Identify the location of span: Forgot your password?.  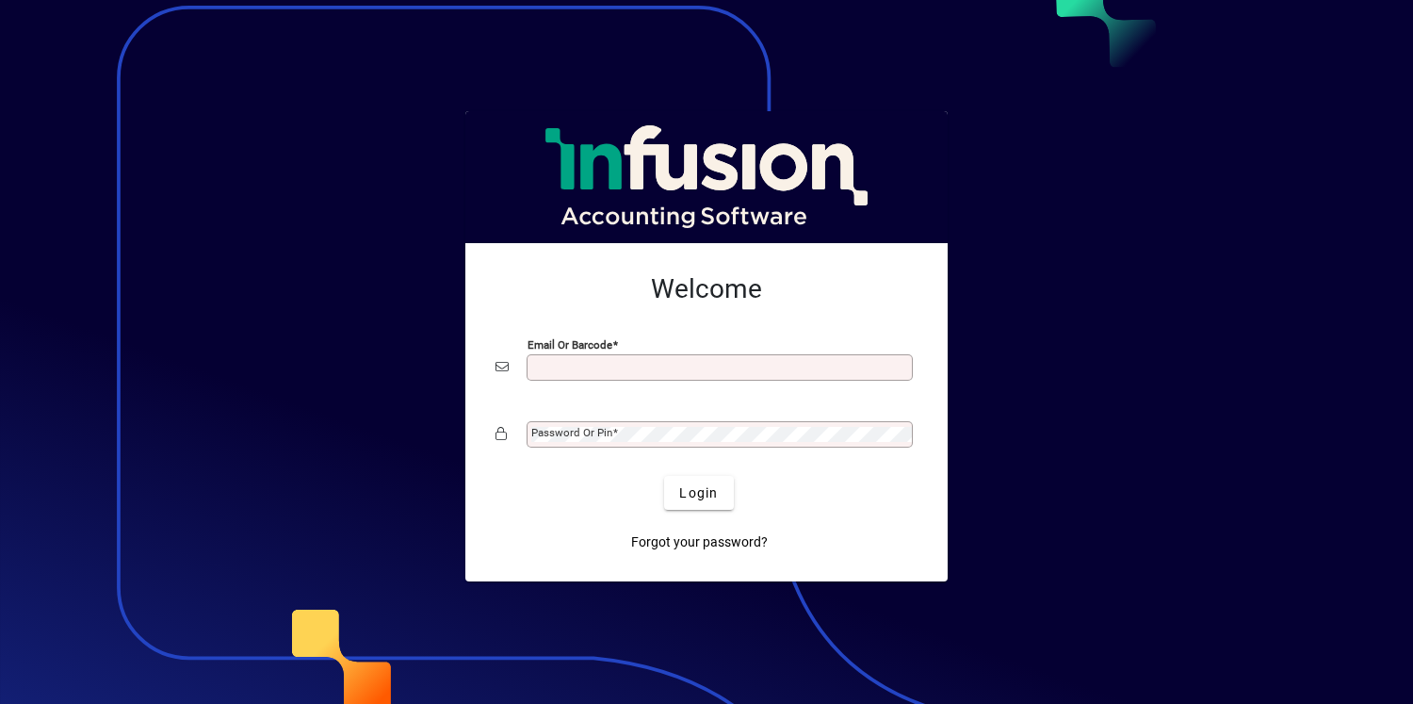
(699, 542).